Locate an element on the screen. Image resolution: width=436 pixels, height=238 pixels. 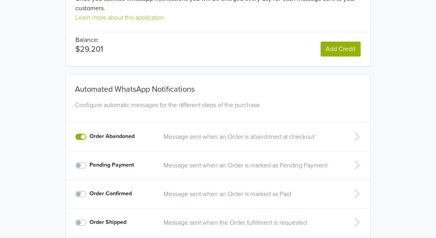
a: Add Credit is located at coordinates (341, 49).